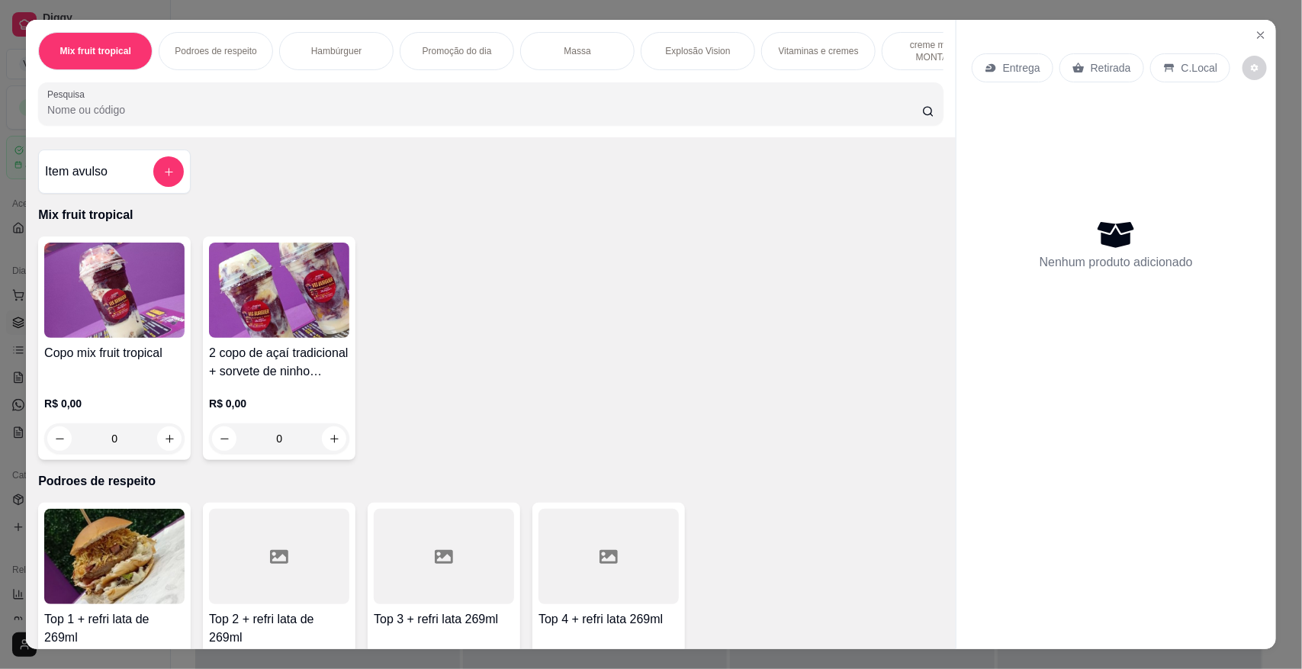  Describe the element at coordinates (818, 51) in the screenshot. I see `p: Vitaminas e cremes` at that location.